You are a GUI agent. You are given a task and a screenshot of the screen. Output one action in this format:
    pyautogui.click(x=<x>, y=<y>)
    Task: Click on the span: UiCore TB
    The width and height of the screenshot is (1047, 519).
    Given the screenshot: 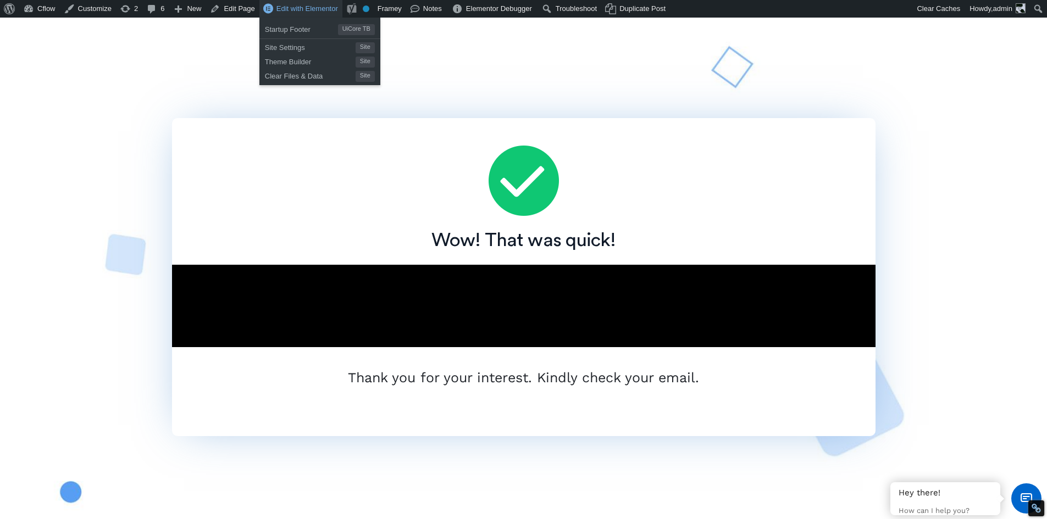 What is the action you would take?
    pyautogui.click(x=356, y=30)
    